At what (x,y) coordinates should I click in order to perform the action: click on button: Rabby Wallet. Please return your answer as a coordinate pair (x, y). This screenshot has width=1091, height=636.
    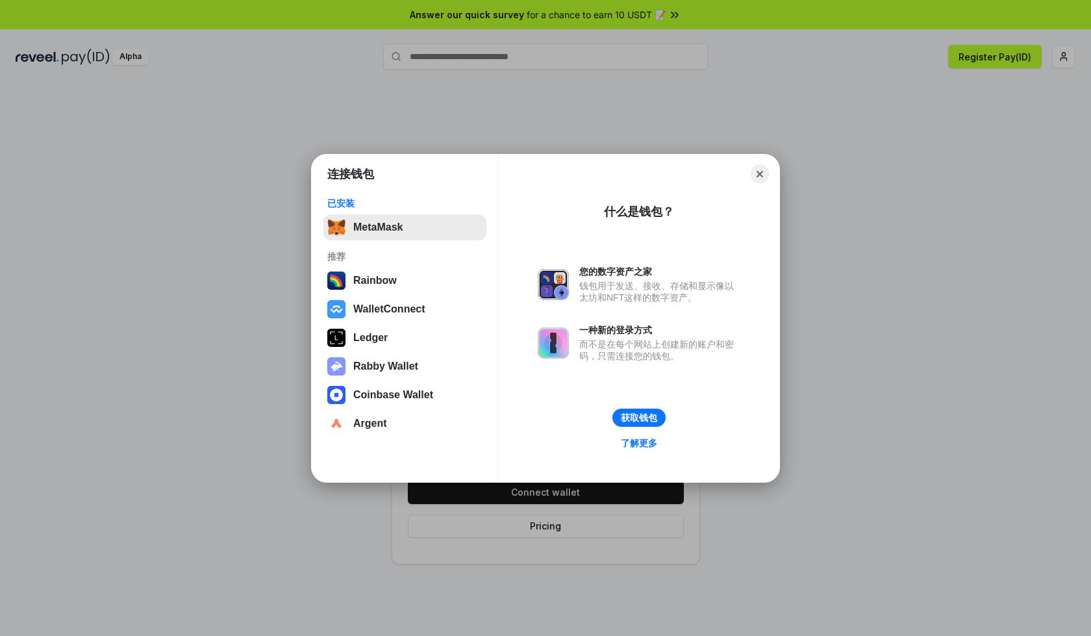
    Looking at the image, I should click on (404, 366).